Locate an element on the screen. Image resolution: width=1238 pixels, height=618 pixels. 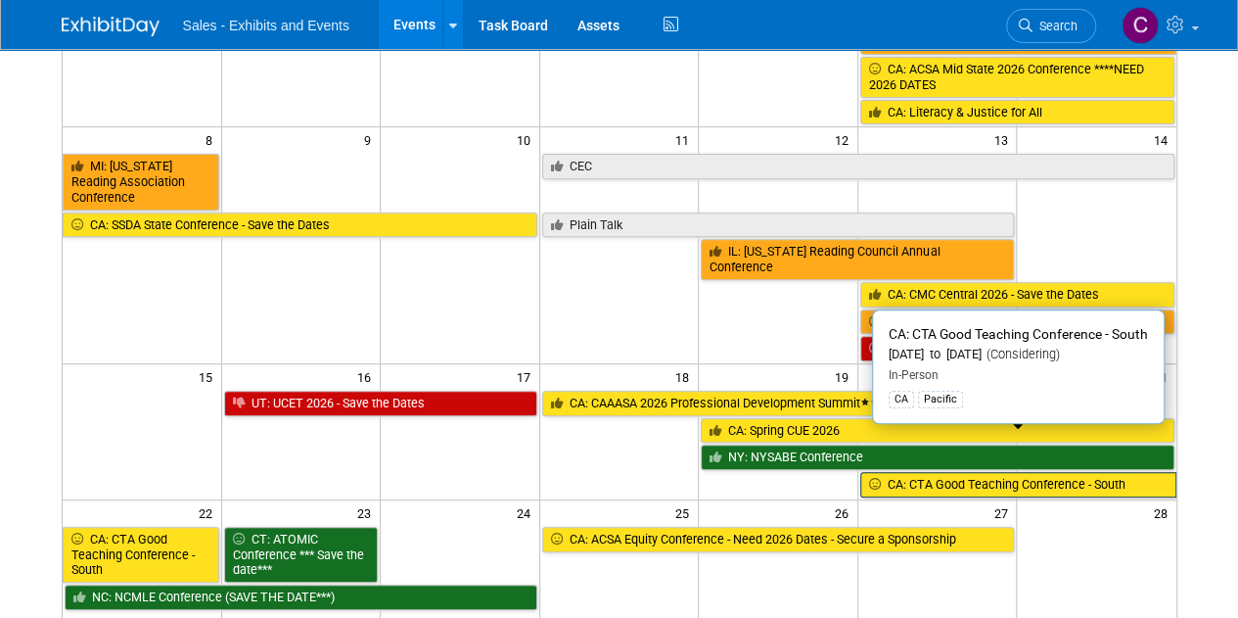
span: 24 is located at coordinates (527, 512).